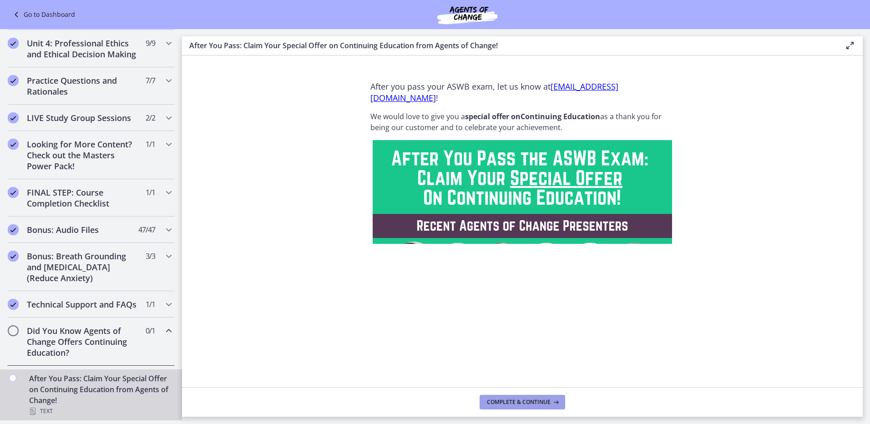  I want to click on h3: After You Pass: Claim Your Special Offer on Continuing Education from Agents of Change!, so click(510, 45).